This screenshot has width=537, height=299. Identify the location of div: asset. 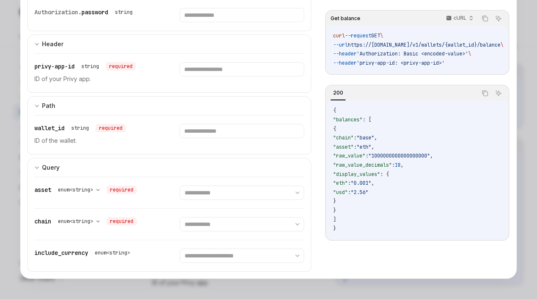
(86, 190).